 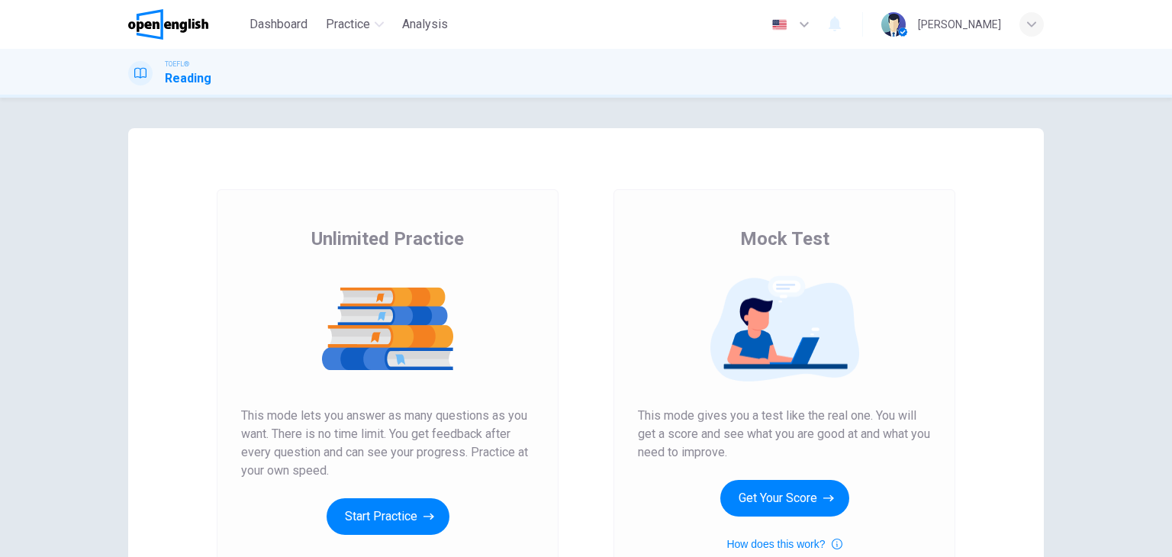 I want to click on img: OpenEnglish logo, so click(x=168, y=24).